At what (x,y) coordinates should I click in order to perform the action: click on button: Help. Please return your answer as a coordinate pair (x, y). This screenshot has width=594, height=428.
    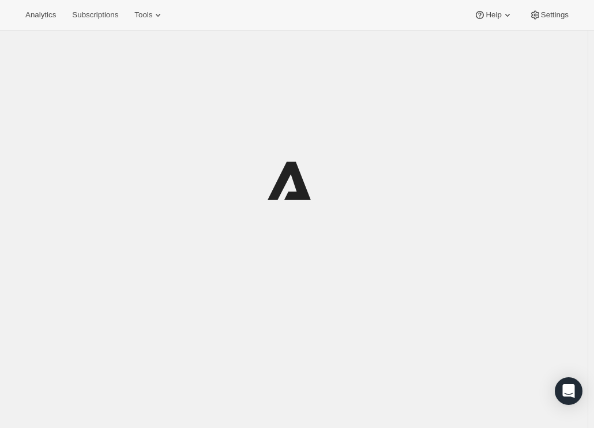
    Looking at the image, I should click on (493, 15).